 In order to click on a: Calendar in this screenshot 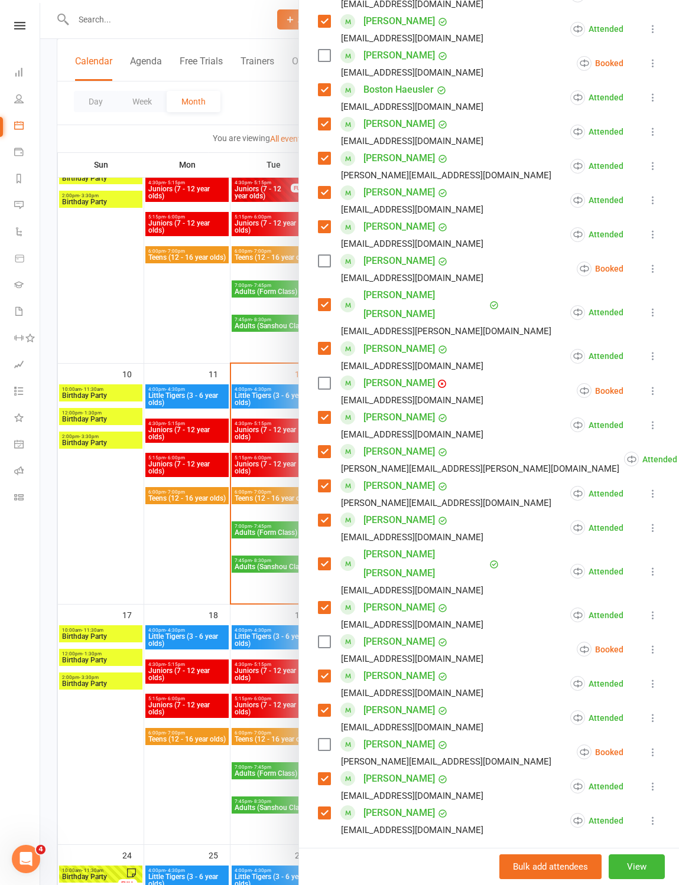, I will do `click(27, 126)`.